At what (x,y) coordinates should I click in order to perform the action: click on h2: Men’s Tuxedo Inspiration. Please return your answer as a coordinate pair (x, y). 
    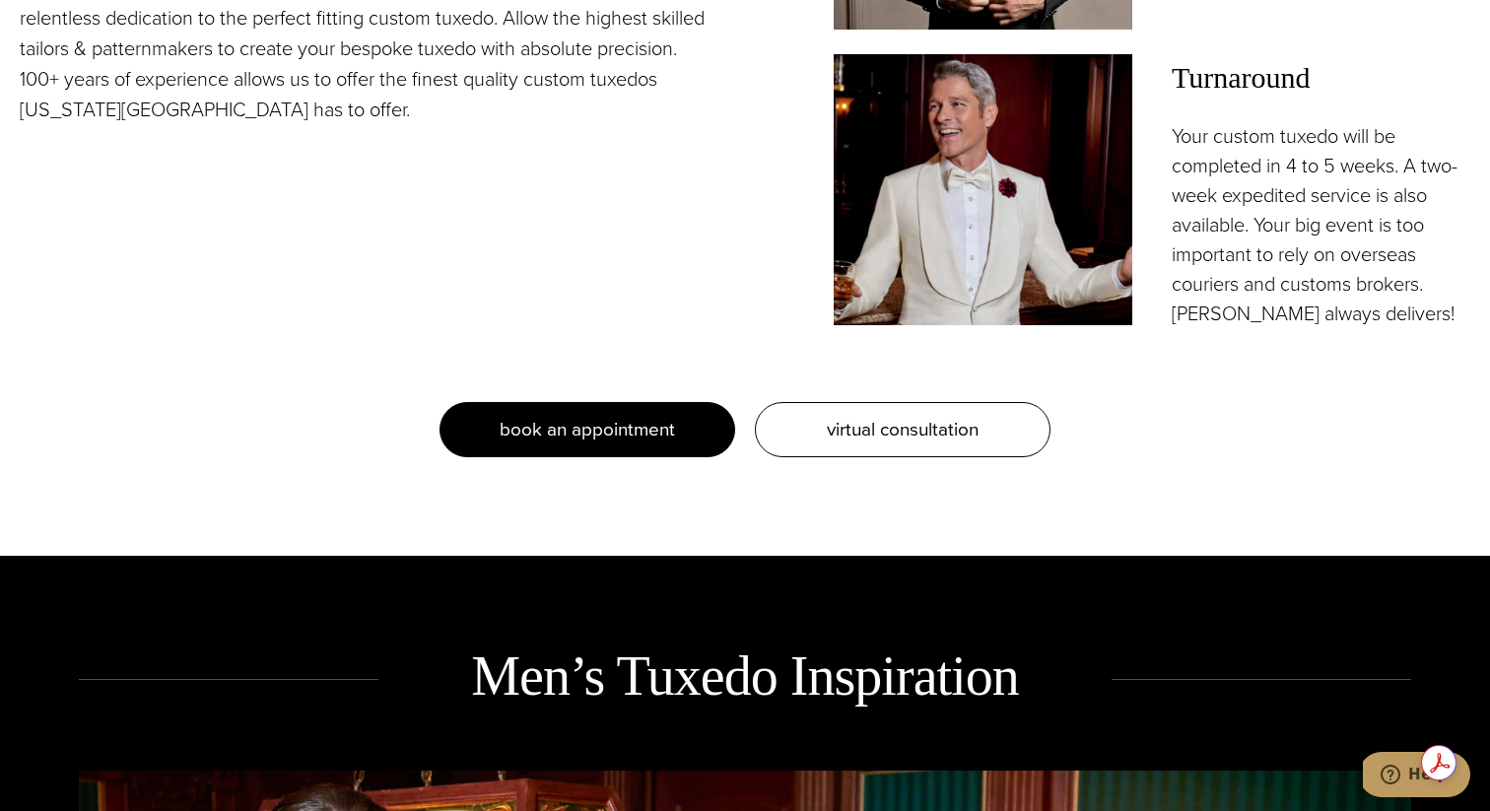
    Looking at the image, I should click on (745, 676).